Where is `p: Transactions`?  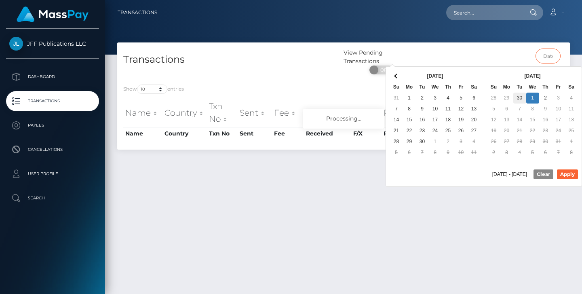 p: Transactions is located at coordinates (52, 101).